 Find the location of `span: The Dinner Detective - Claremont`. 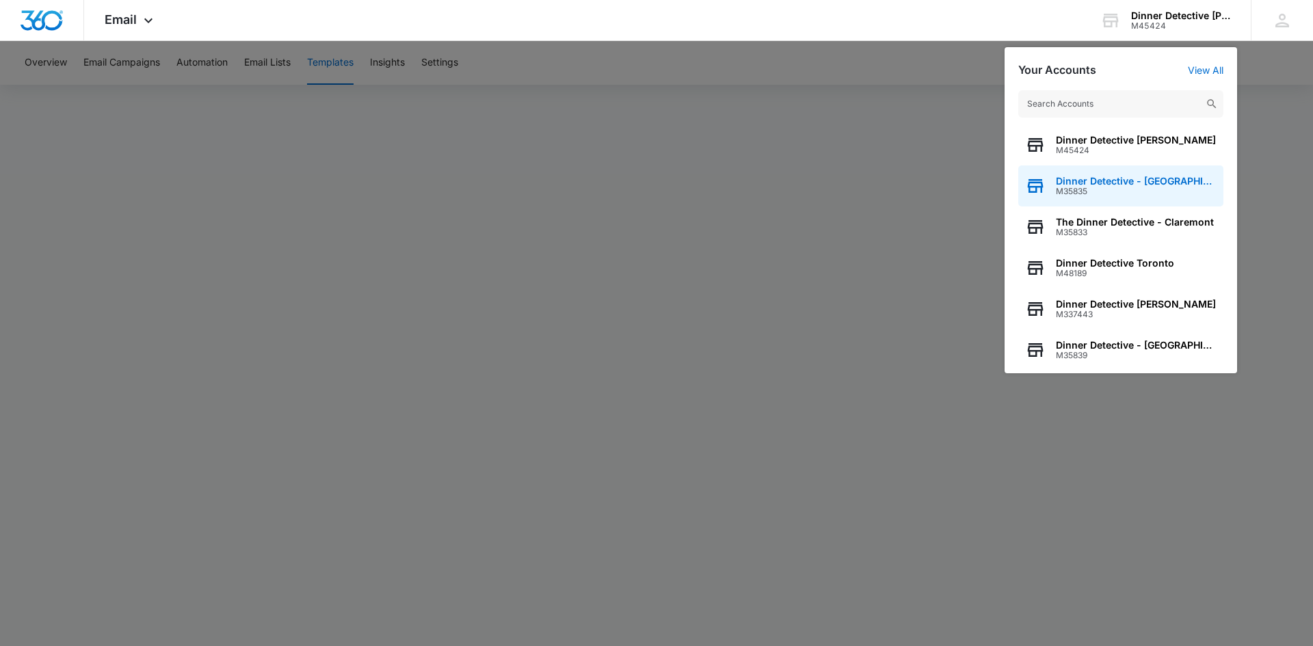

span: The Dinner Detective - Claremont is located at coordinates (1135, 222).